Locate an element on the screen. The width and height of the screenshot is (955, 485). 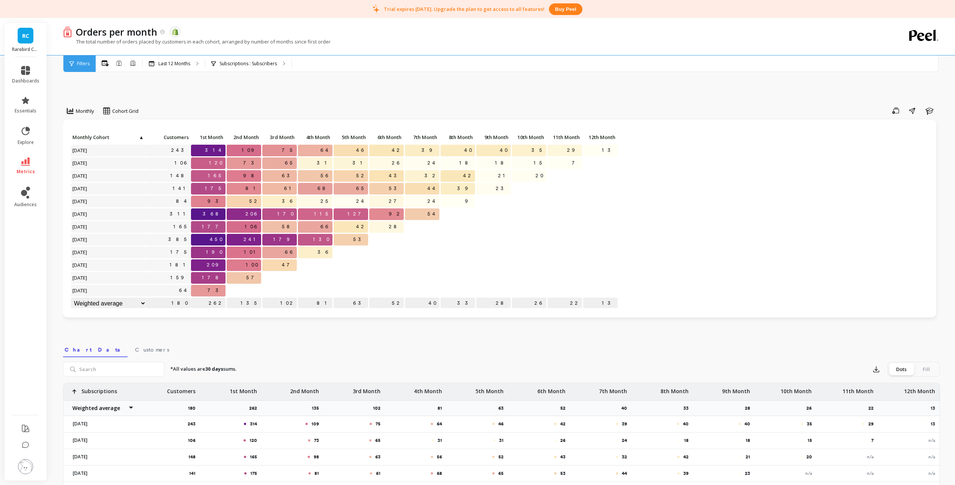
p: 43 is located at coordinates (563, 457).